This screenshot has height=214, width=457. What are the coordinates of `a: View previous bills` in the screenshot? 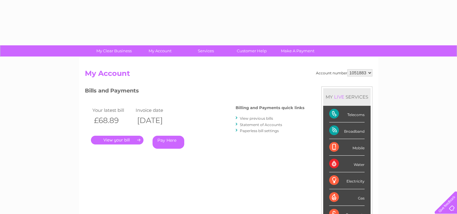 It's located at (256, 118).